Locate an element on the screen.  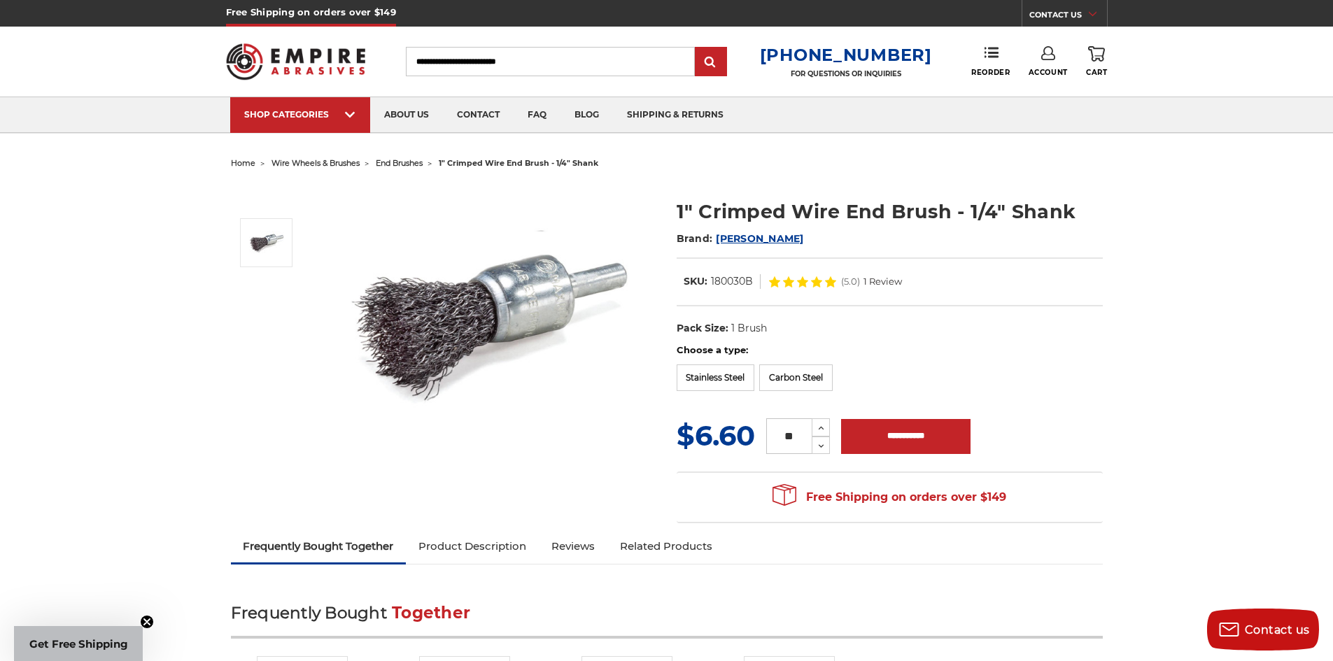
dd: 180030B is located at coordinates (732, 281).